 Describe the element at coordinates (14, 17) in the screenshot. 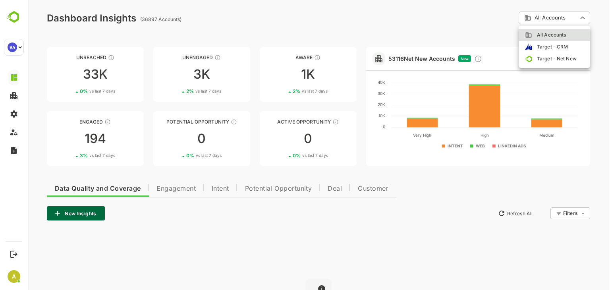

I see `img: BambooboxLogoMark.f1c84d78b4c51b1a7b5f700c9845e183.svg` at that location.